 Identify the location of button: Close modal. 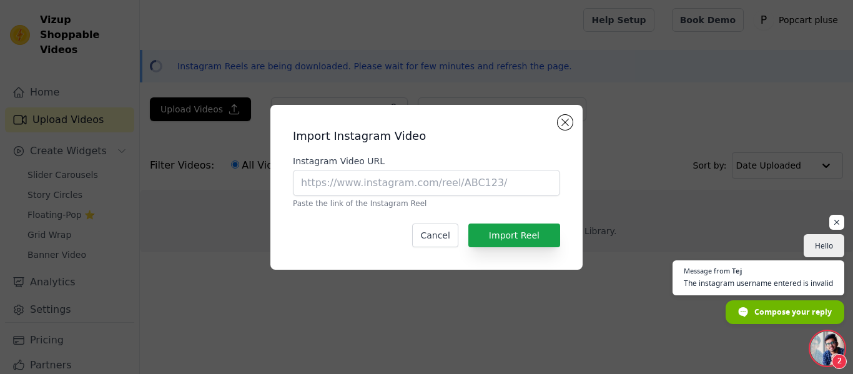
(565, 122).